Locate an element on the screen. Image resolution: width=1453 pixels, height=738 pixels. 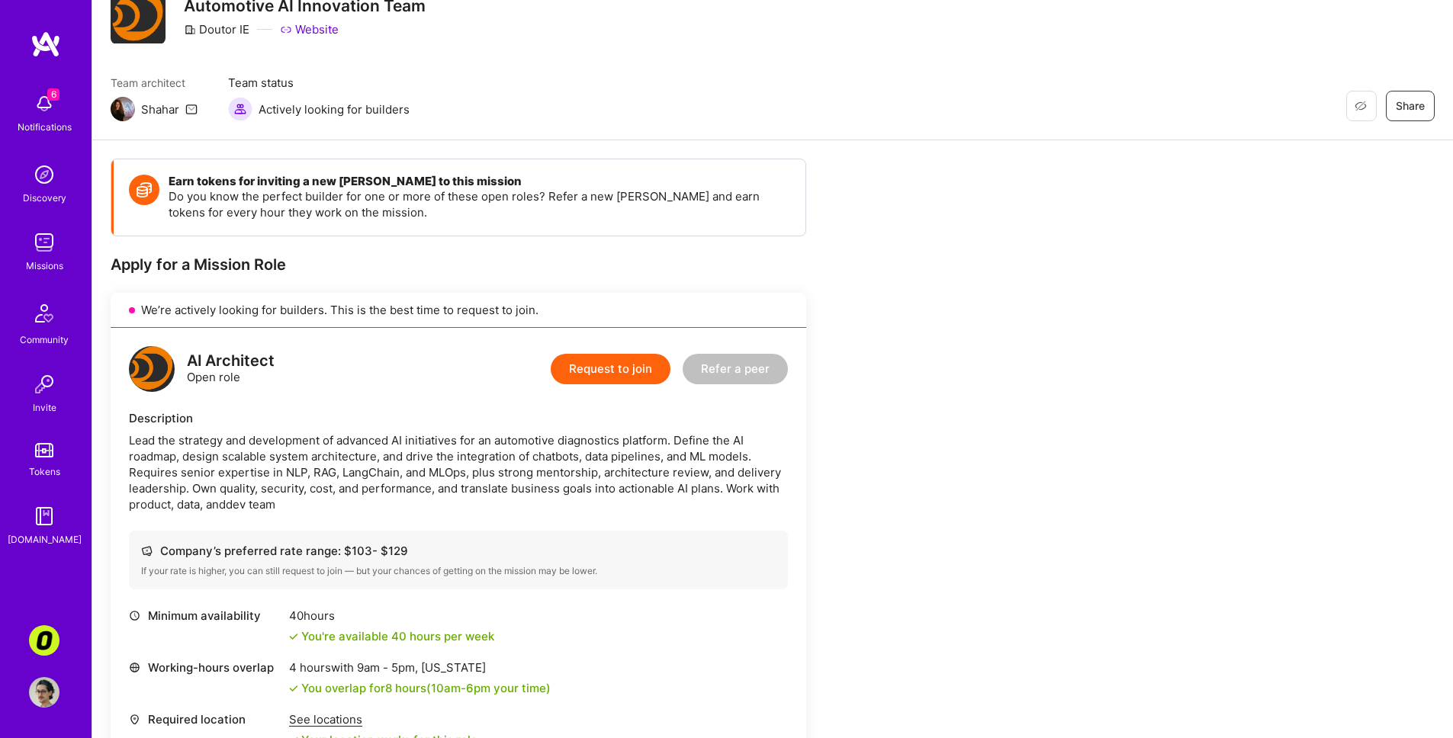
span: Team status is located at coordinates (319, 82).